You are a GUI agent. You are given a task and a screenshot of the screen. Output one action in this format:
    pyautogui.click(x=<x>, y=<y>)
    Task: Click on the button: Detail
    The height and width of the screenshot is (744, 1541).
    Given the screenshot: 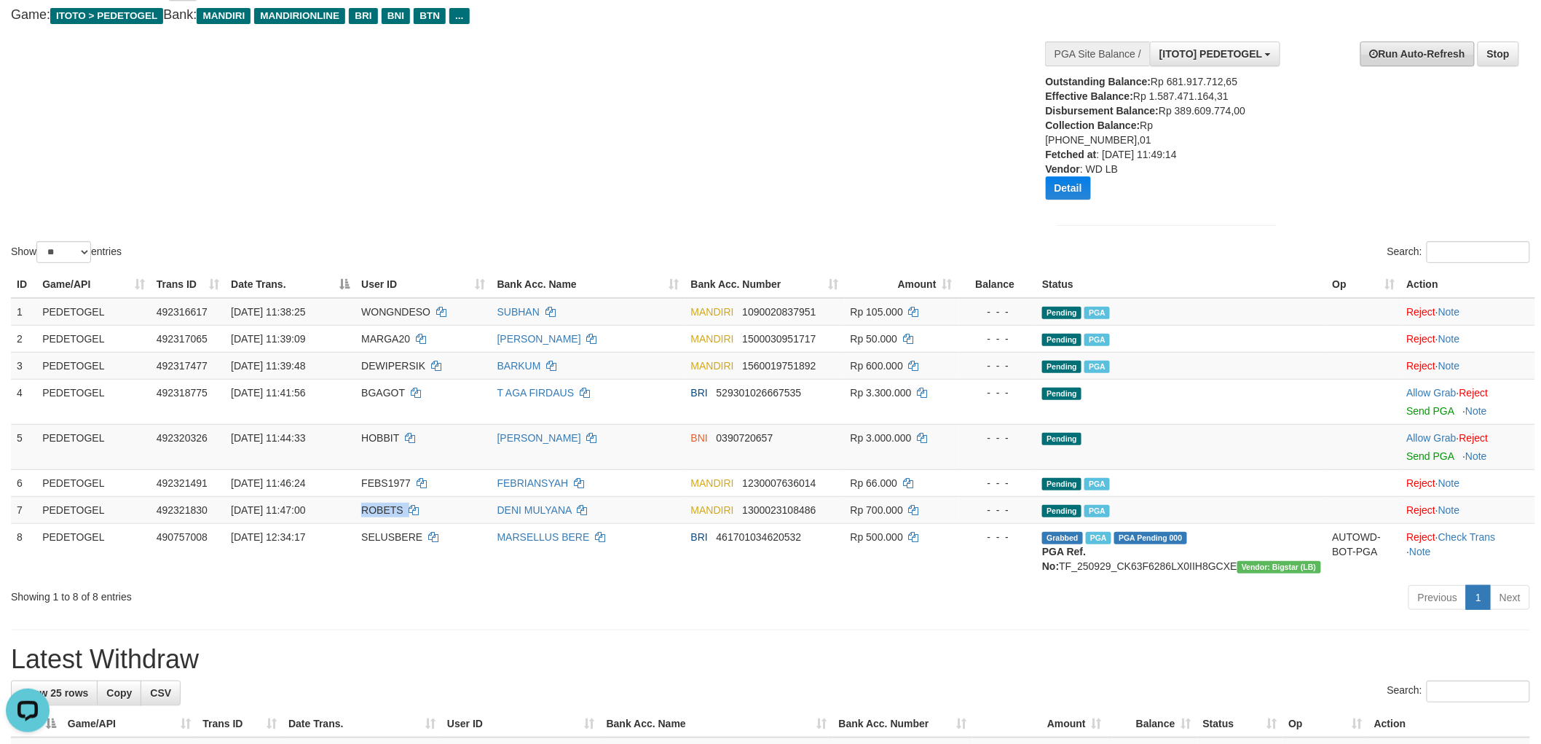 What is the action you would take?
    pyautogui.click(x=1068, y=188)
    